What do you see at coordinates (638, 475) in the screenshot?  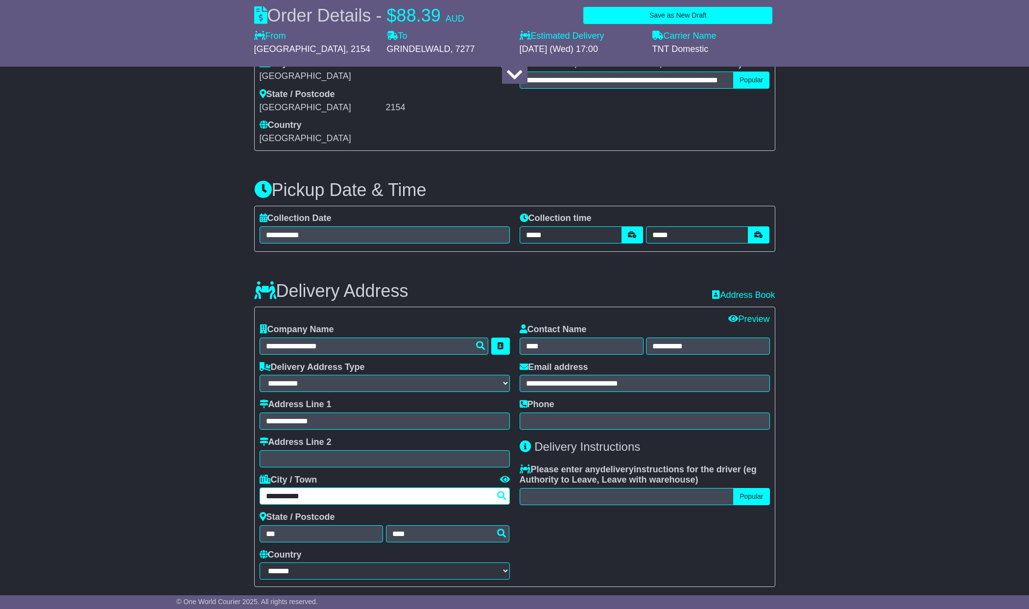 I see `span: eg Authority to Leave, Leave with warehouse` at bounding box center [638, 475].